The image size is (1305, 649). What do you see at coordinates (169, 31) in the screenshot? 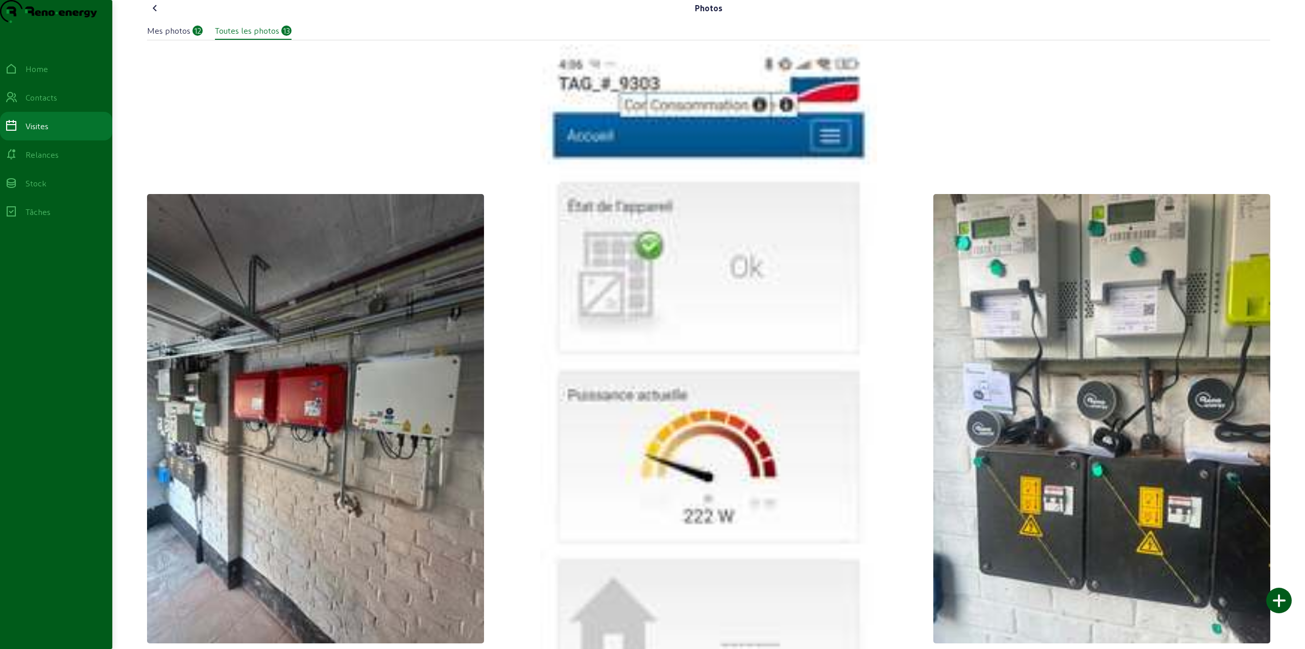
I see `div: Mes photos` at bounding box center [169, 31].